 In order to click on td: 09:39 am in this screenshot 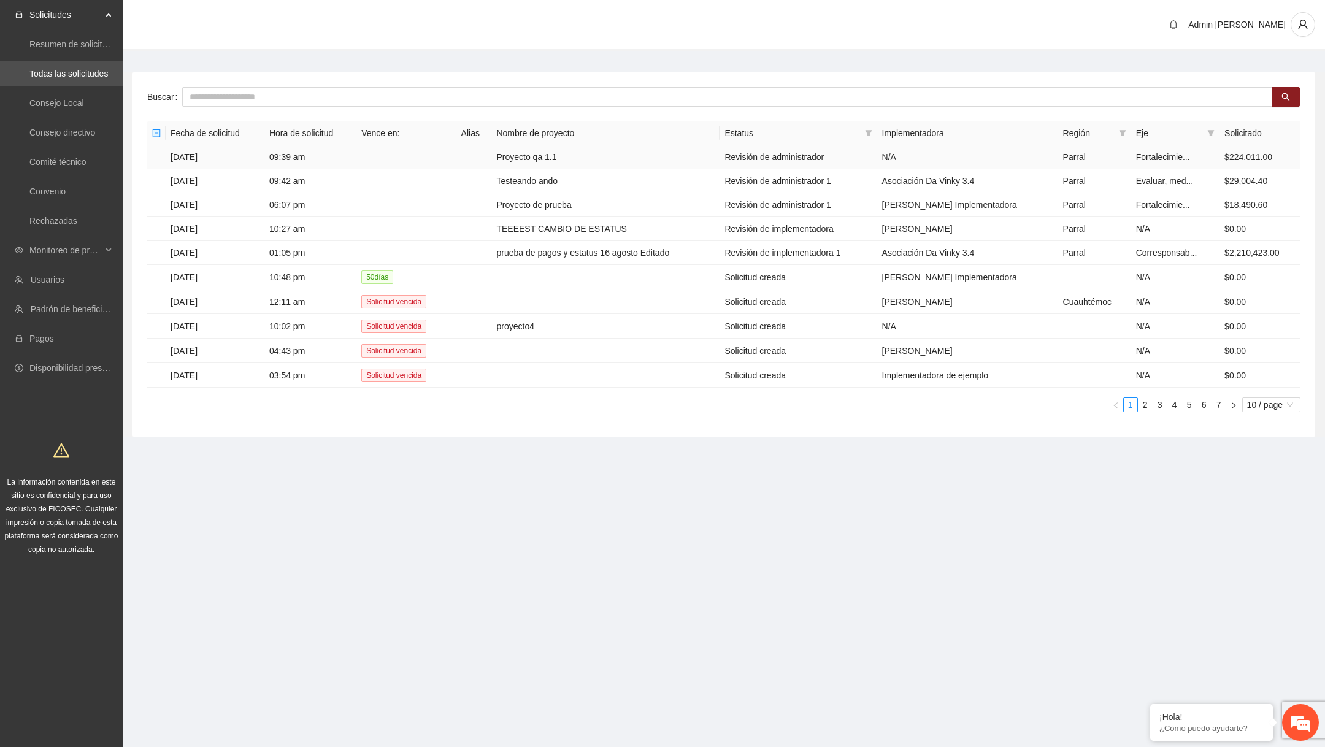, I will do `click(310, 157)`.